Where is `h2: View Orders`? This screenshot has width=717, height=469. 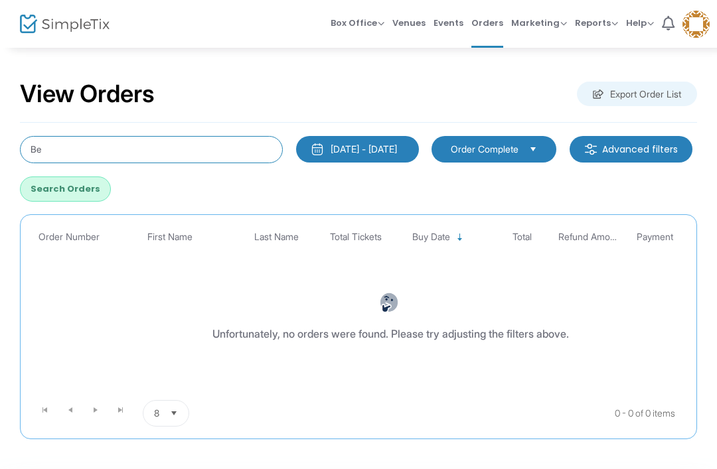 h2: View Orders is located at coordinates (87, 94).